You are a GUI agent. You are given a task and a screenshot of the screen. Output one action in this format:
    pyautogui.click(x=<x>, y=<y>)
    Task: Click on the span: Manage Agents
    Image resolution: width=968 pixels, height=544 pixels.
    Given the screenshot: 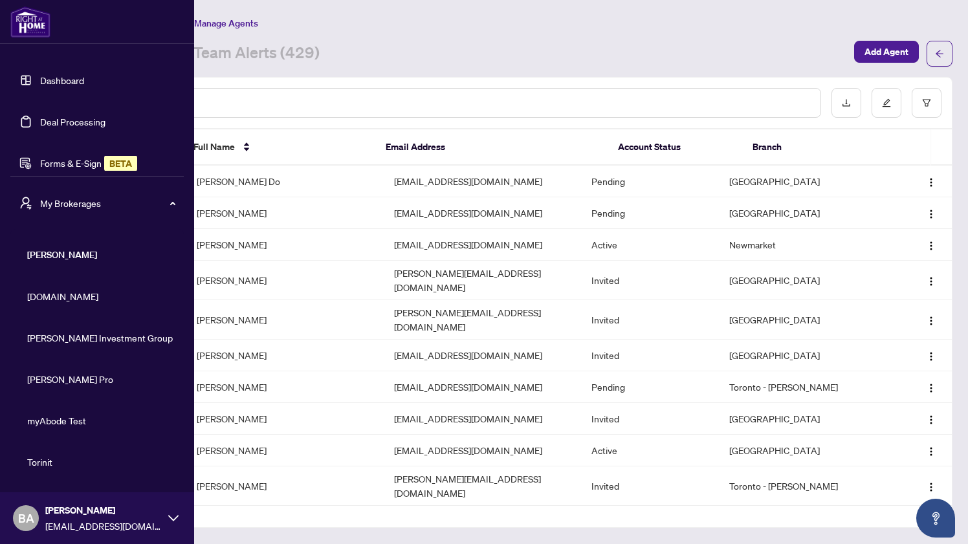 What is the action you would take?
    pyautogui.click(x=226, y=23)
    